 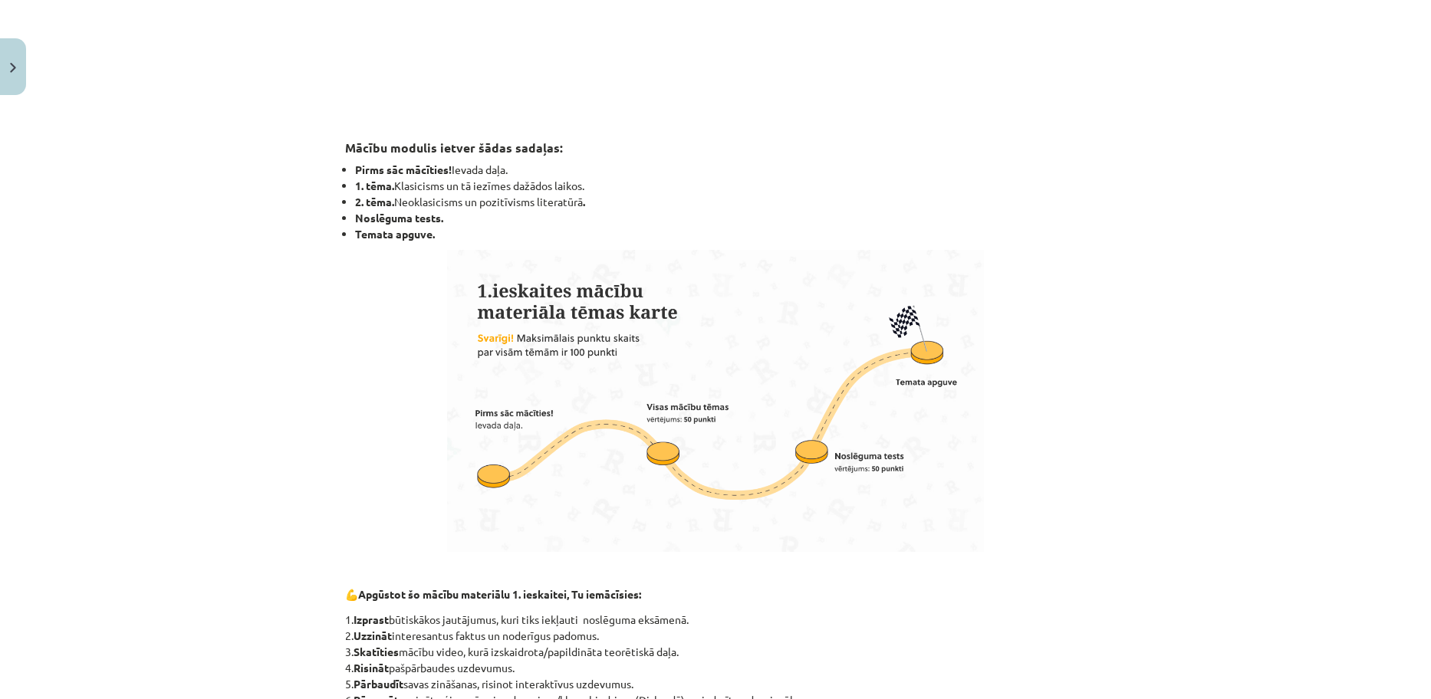 I want to click on strong: Noslēguma tests., so click(x=399, y=218).